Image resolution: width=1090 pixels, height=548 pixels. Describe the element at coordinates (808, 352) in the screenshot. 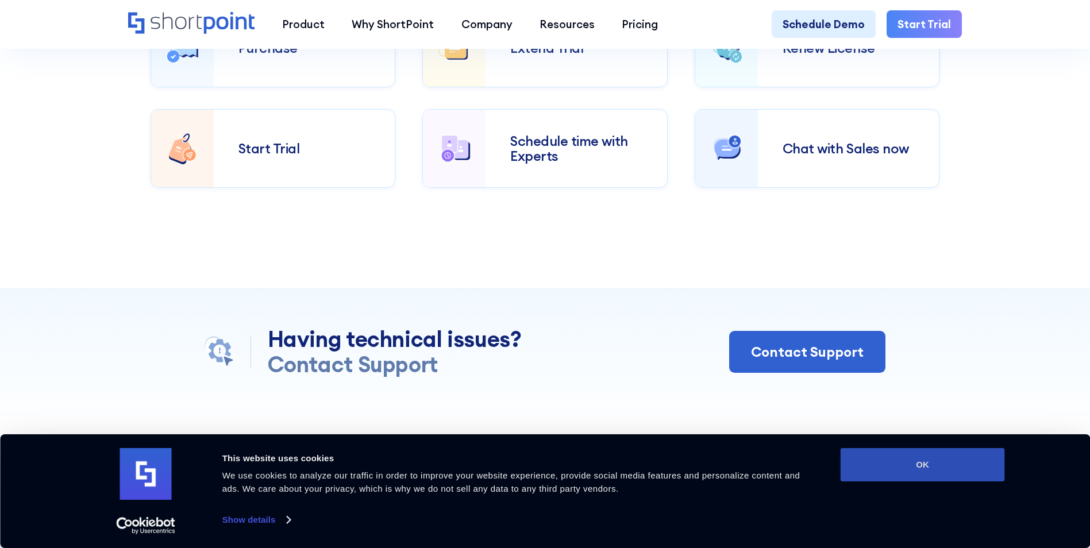

I see `a: Contact Support` at that location.